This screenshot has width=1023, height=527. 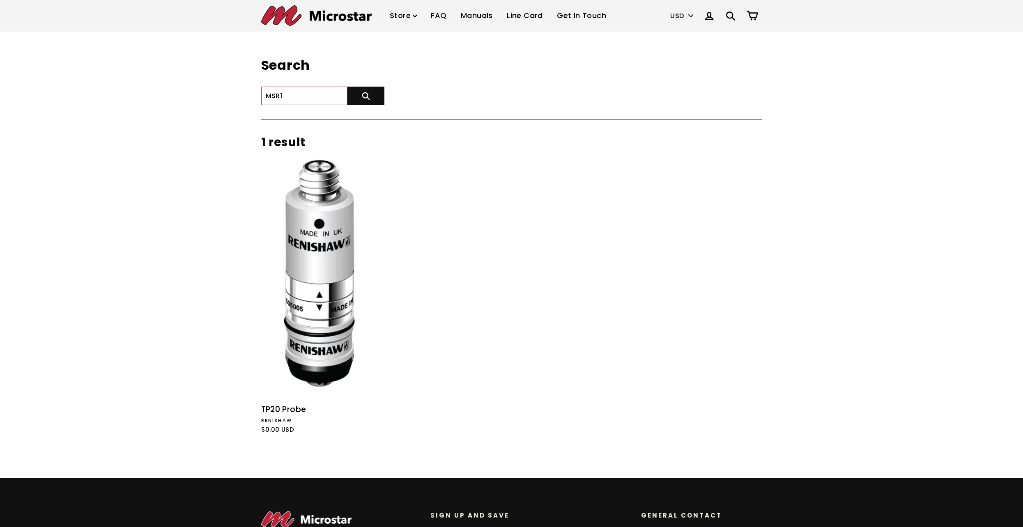 What do you see at coordinates (512, 65) in the screenshot?
I see `h1: Search` at bounding box center [512, 65].